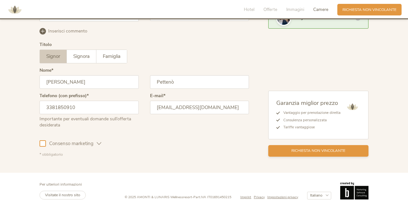 The height and width of the screenshot is (203, 408). What do you see at coordinates (89, 82) in the screenshot?
I see `input: Nome` at bounding box center [89, 82].